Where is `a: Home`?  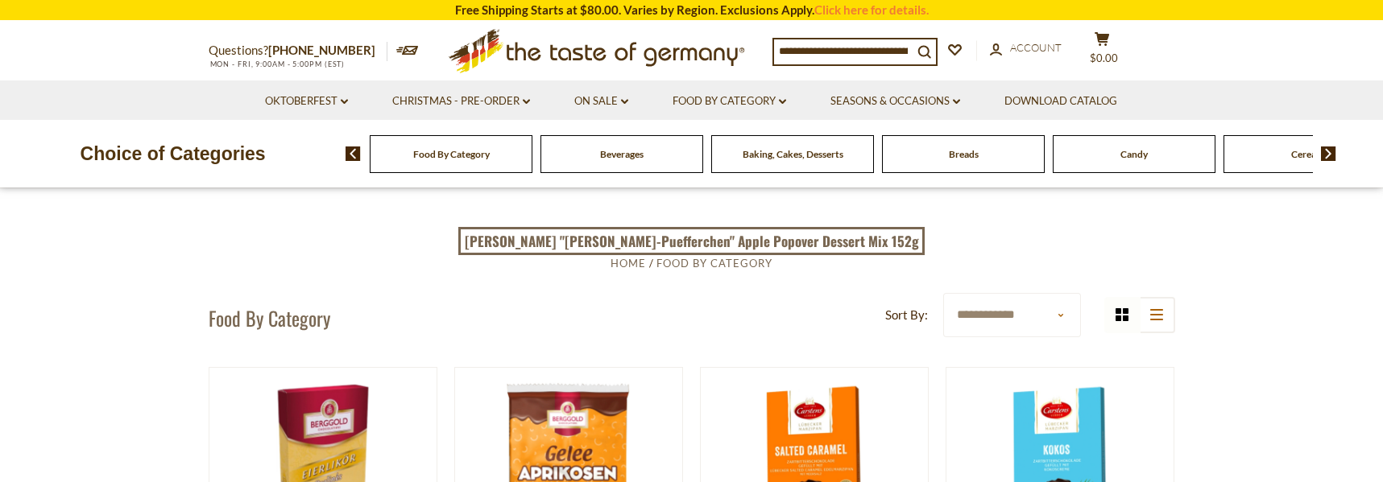
a: Home is located at coordinates (628, 263).